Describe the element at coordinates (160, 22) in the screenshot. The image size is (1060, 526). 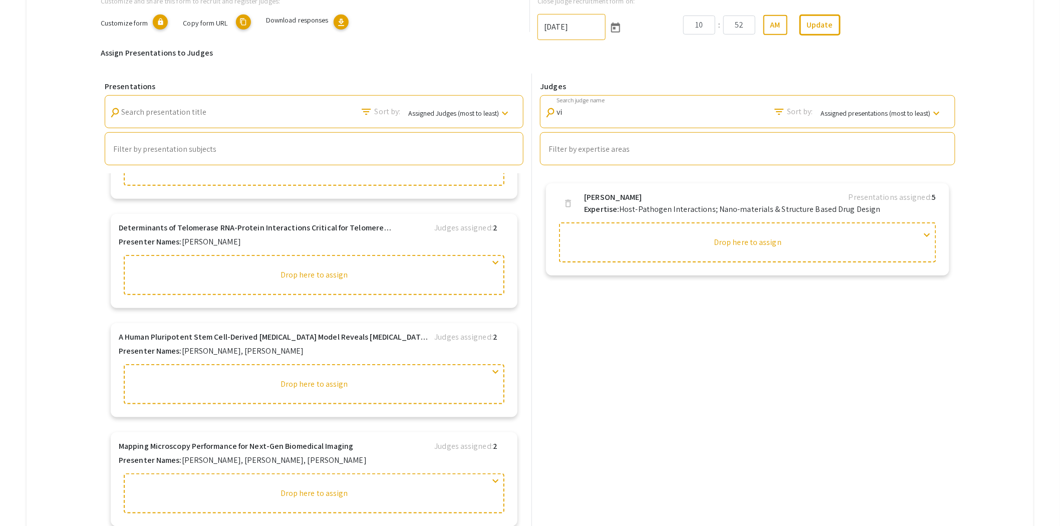
I see `mat-icon: lock` at that location.